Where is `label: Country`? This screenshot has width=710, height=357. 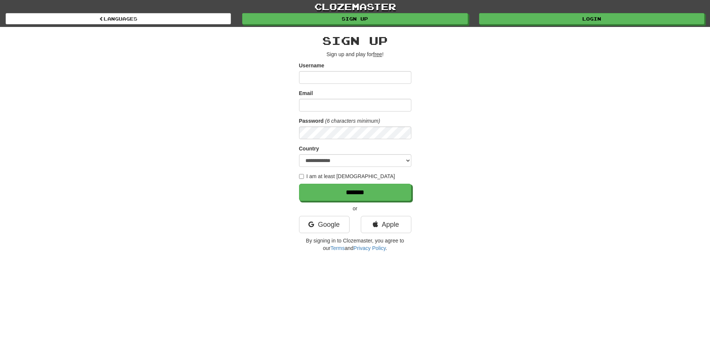 label: Country is located at coordinates (309, 149).